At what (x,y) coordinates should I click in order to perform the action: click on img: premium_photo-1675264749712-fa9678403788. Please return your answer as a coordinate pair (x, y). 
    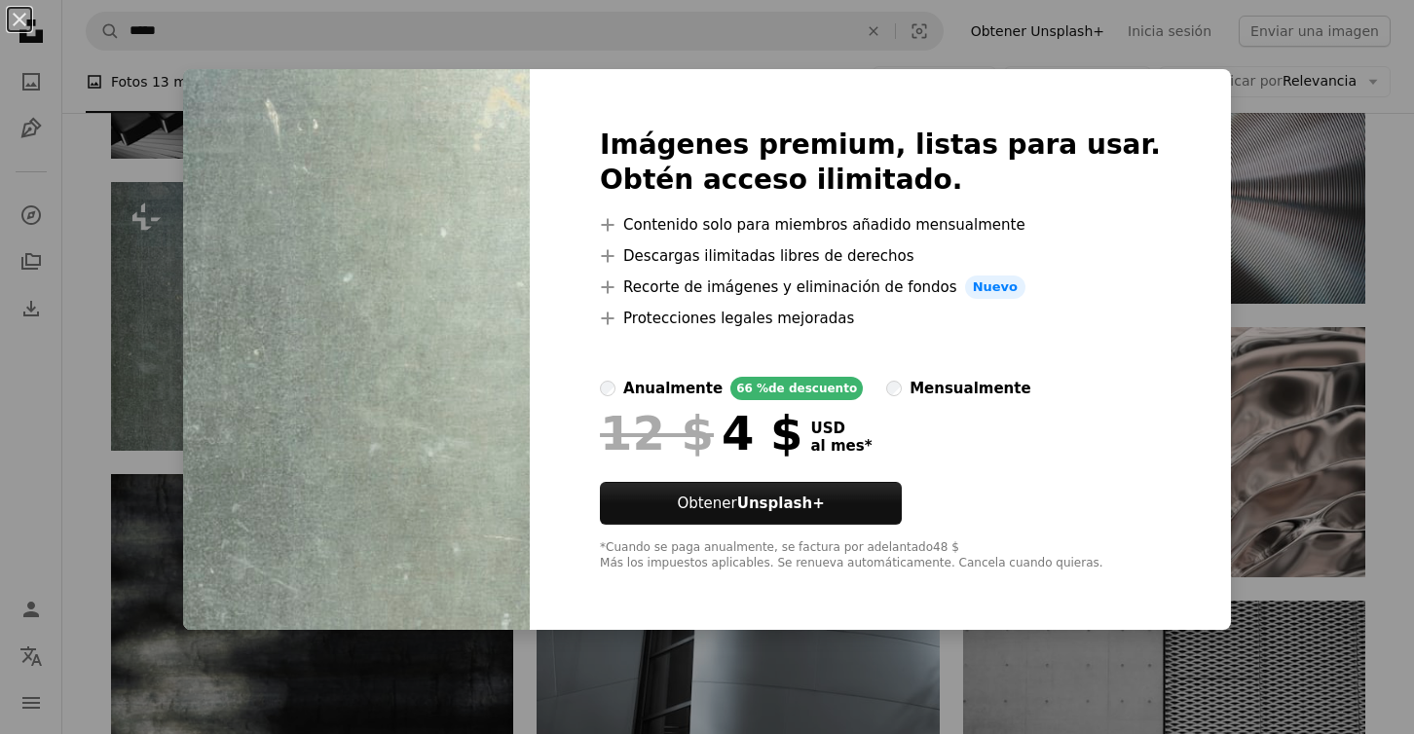
    Looking at the image, I should click on (356, 350).